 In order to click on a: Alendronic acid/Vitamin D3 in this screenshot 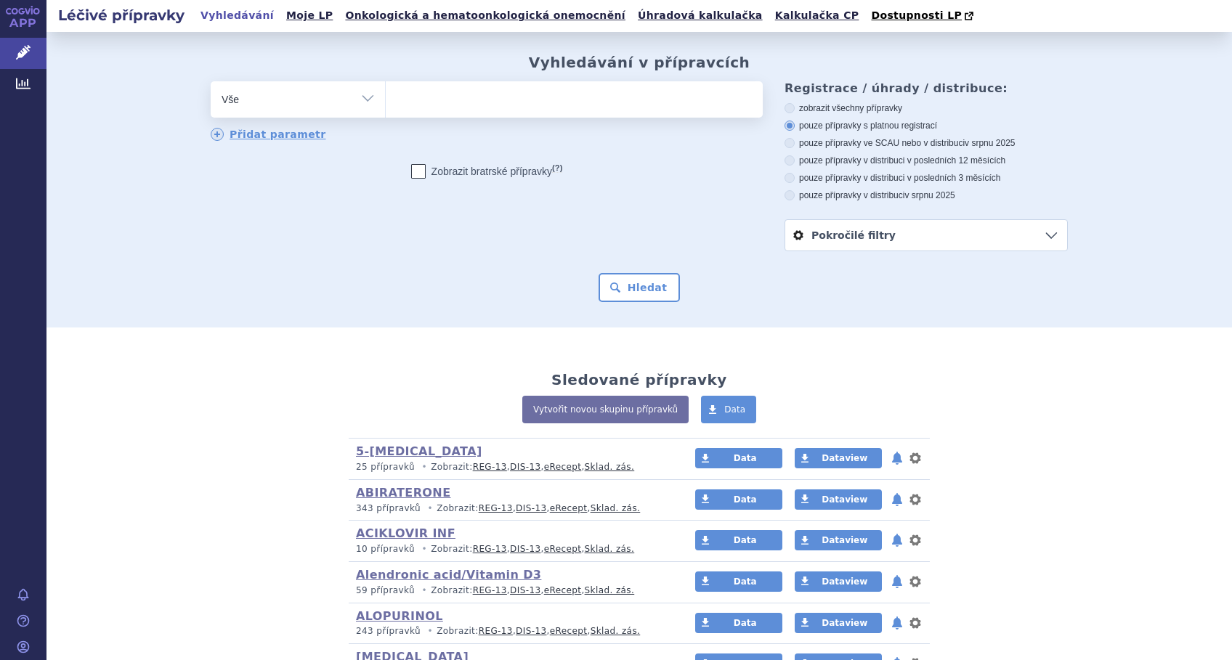, I will do `click(448, 574)`.